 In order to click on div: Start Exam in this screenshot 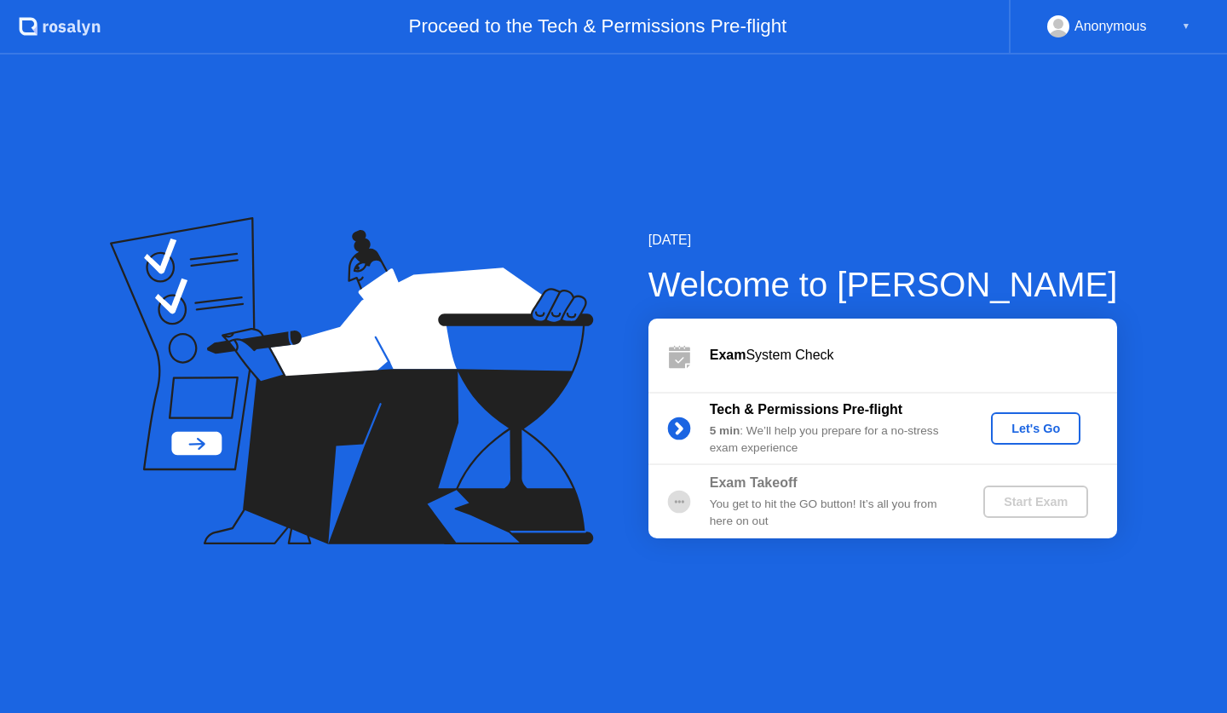, I will do `click(1035, 502)`.